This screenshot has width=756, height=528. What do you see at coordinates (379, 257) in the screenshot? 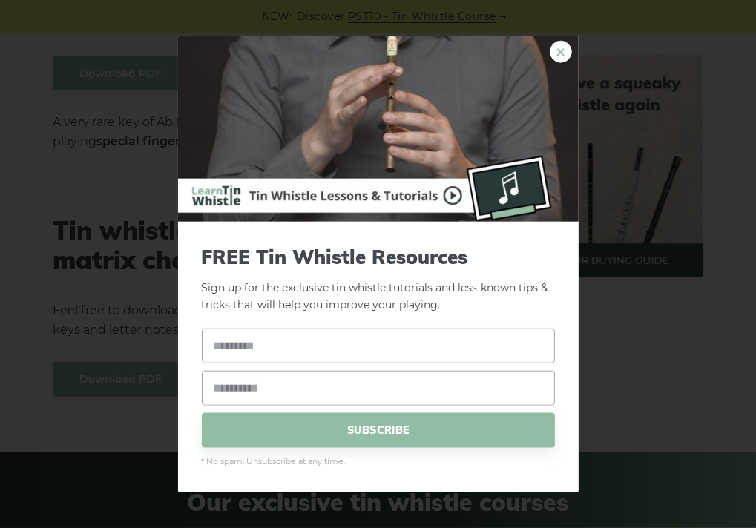
I see `span: FREE Tin Whistle Resources` at bounding box center [379, 257].